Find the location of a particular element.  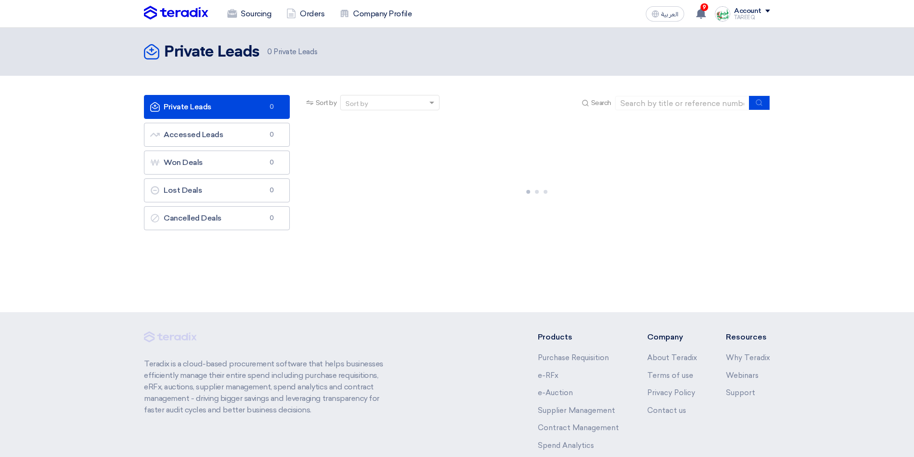

a: Lost Deals0 is located at coordinates (217, 190).